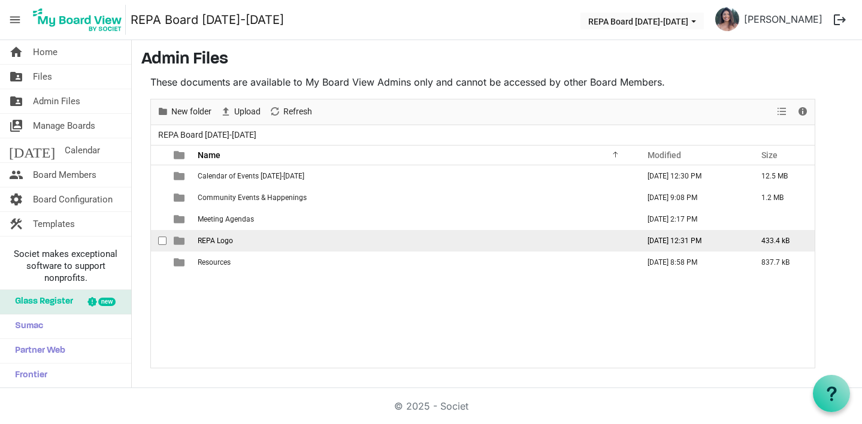  Describe the element at coordinates (82, 150) in the screenshot. I see `span: Calendar` at that location.